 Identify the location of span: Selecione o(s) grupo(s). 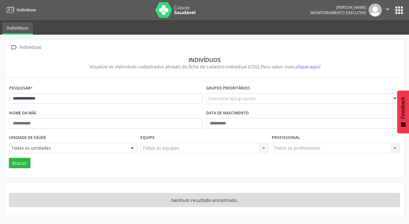
(232, 98).